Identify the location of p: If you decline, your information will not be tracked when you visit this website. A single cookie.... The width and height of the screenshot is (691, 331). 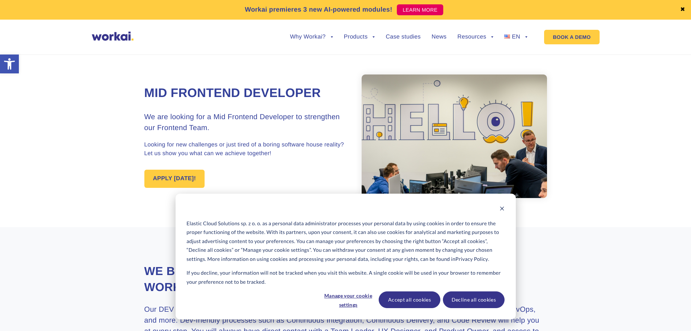
(345, 277).